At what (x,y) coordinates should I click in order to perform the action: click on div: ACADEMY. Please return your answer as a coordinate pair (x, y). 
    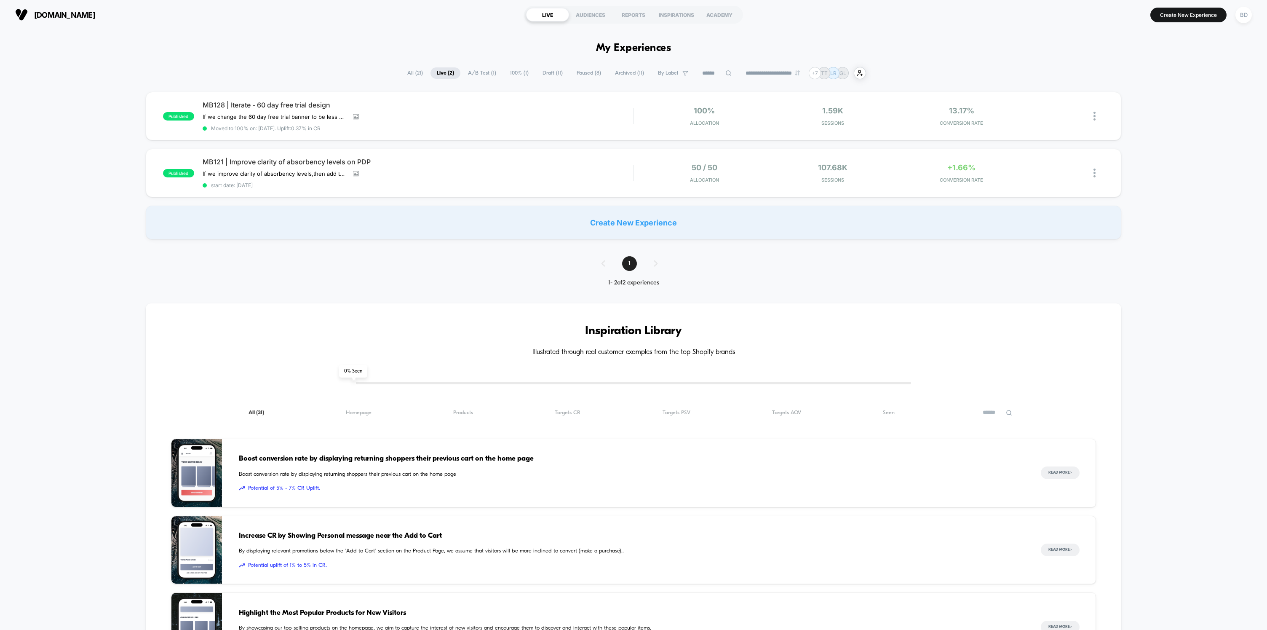
    Looking at the image, I should click on (719, 15).